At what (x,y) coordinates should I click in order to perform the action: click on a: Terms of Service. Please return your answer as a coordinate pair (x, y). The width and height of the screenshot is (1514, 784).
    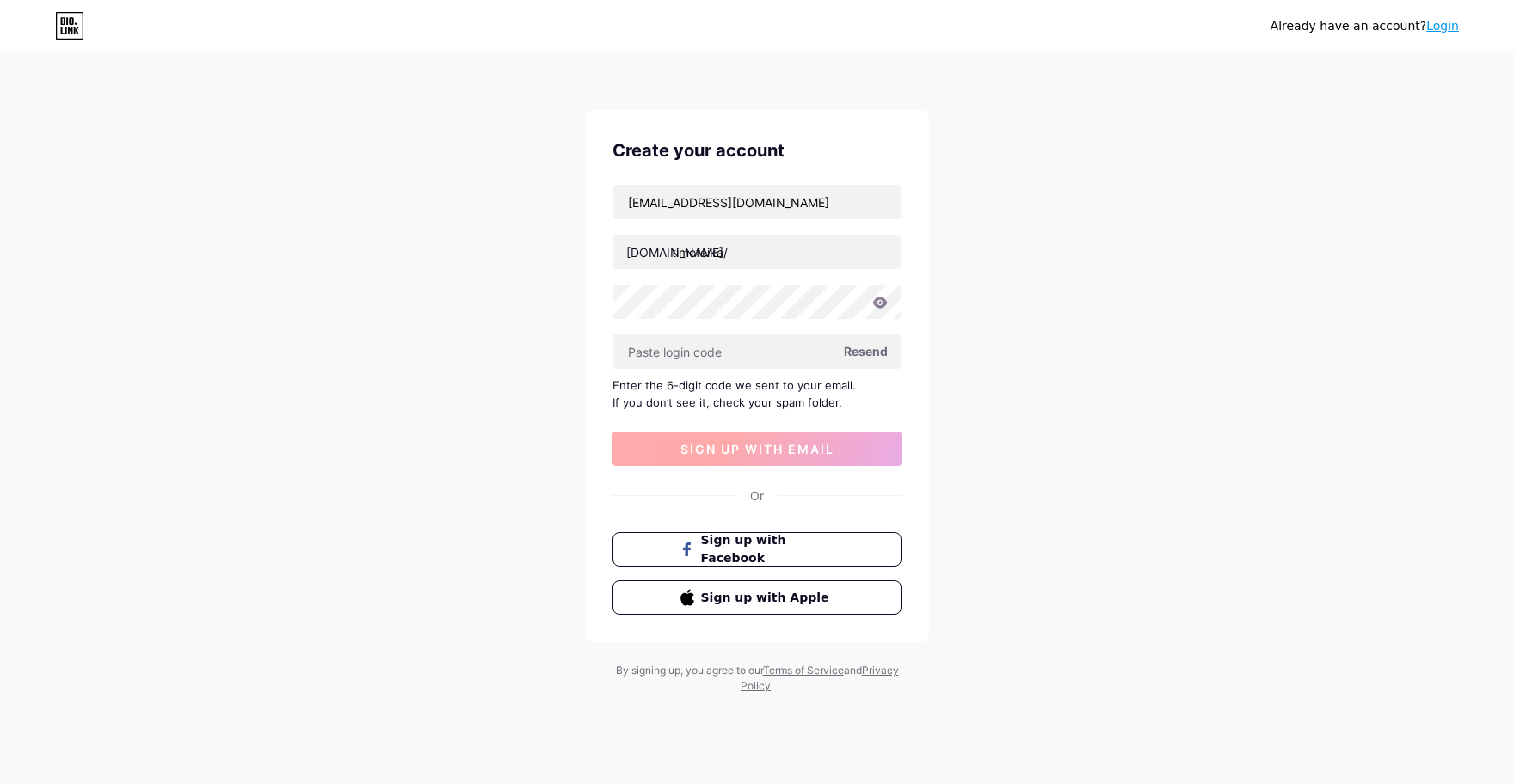
    Looking at the image, I should click on (803, 670).